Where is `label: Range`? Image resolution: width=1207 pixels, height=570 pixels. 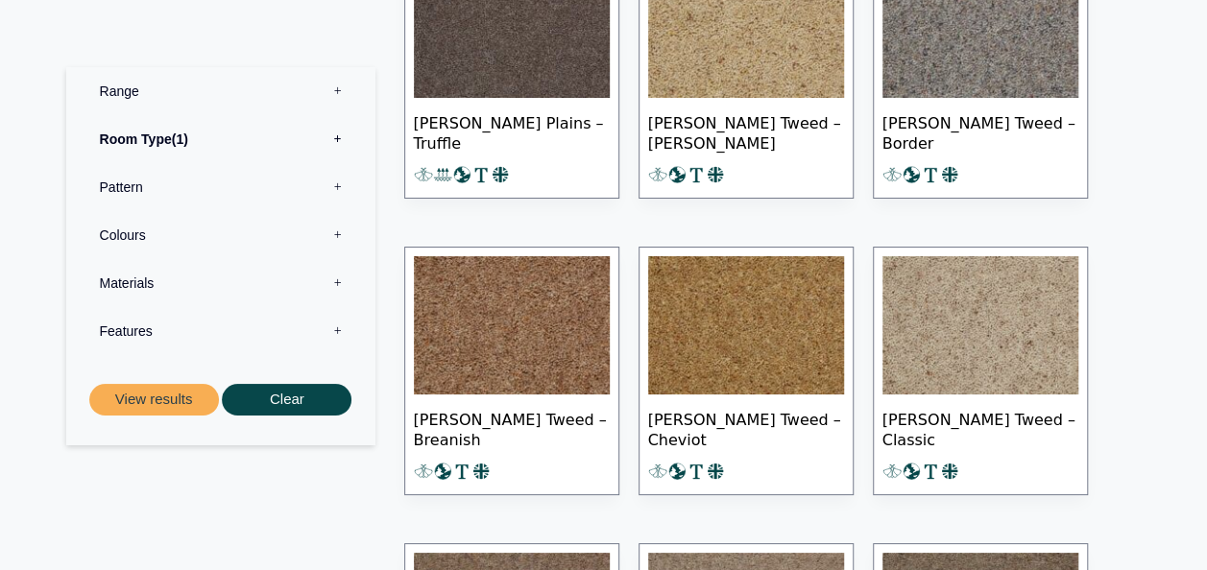 label: Range is located at coordinates (221, 91).